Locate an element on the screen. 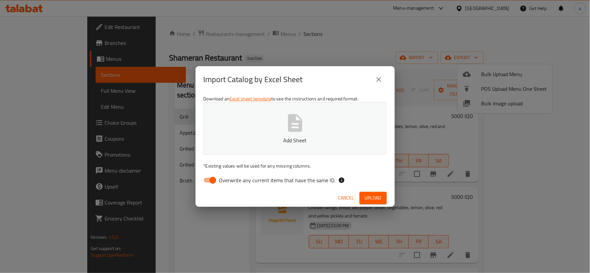 The width and height of the screenshot is (590, 273). p: Existing values will be used for any missing columns. is located at coordinates (295, 166).